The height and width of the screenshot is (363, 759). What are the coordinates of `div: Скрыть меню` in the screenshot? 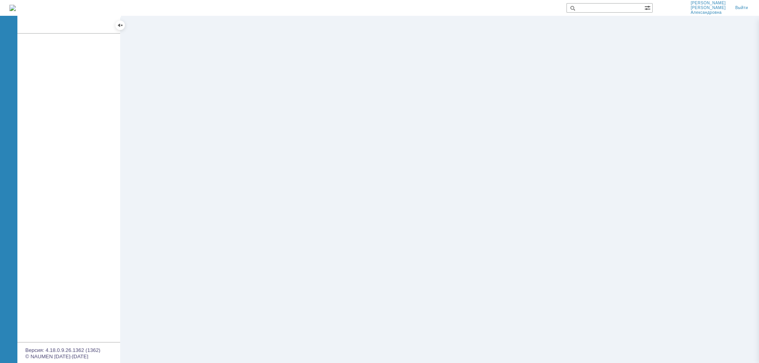 It's located at (120, 25).